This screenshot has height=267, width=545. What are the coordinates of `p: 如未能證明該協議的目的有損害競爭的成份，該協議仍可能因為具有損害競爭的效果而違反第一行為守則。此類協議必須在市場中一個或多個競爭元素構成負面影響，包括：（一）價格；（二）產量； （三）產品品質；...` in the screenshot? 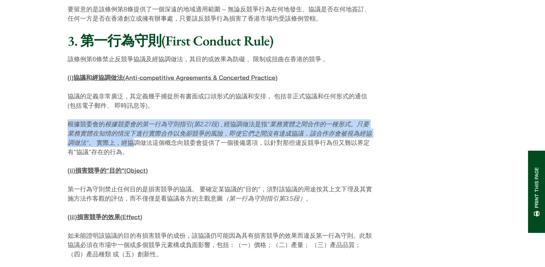 It's located at (221, 245).